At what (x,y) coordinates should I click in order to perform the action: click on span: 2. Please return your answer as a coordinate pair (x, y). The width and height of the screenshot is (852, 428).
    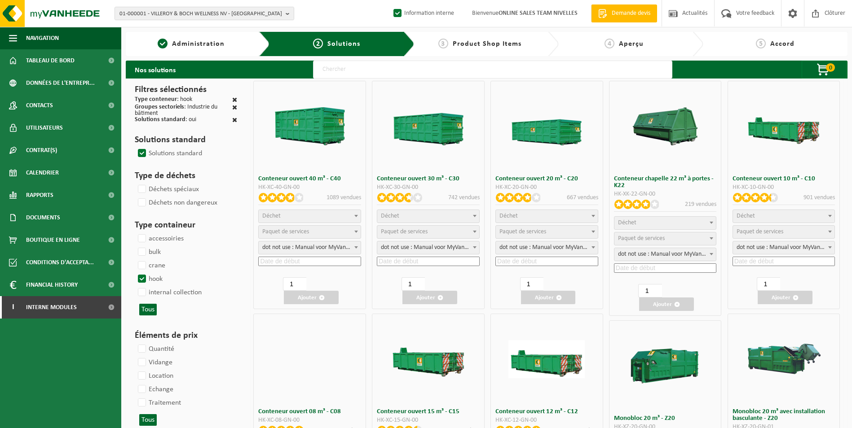
    Looking at the image, I should click on (318, 44).